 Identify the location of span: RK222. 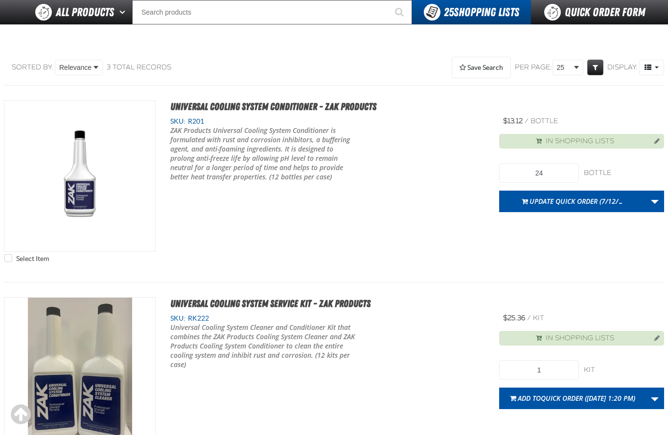
(197, 319).